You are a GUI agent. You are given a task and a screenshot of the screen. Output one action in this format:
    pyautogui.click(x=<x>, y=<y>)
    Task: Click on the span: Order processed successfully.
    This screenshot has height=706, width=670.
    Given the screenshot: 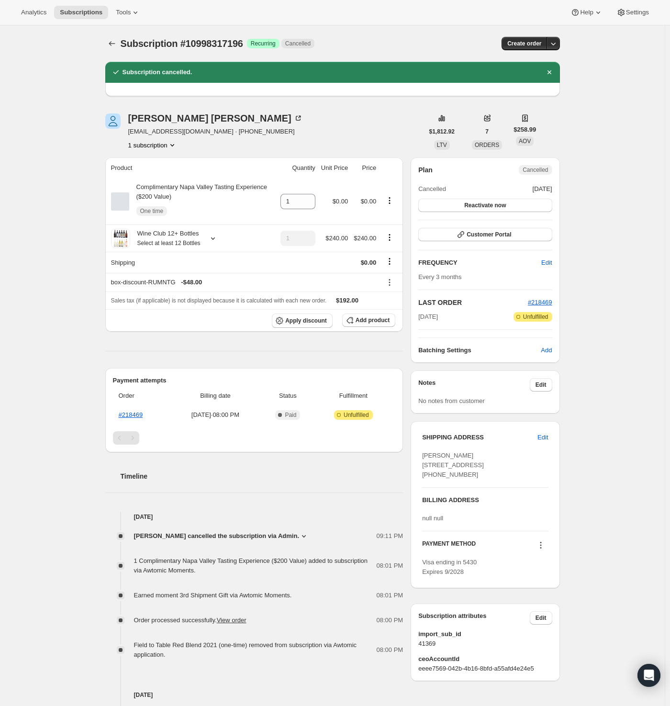 What is the action you would take?
    pyautogui.click(x=190, y=620)
    